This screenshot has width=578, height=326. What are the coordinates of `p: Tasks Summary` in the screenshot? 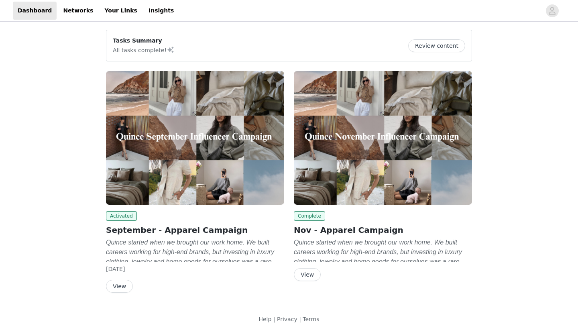 It's located at (144, 41).